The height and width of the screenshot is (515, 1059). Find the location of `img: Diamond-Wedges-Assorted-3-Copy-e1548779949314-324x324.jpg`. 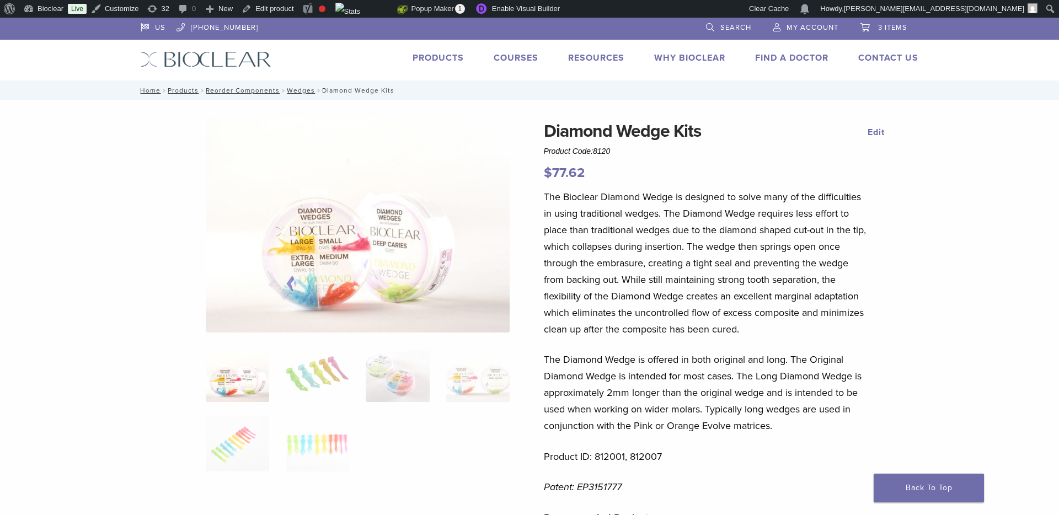

img: Diamond-Wedges-Assorted-3-Copy-e1548779949314-324x324.jpg is located at coordinates (237, 375).